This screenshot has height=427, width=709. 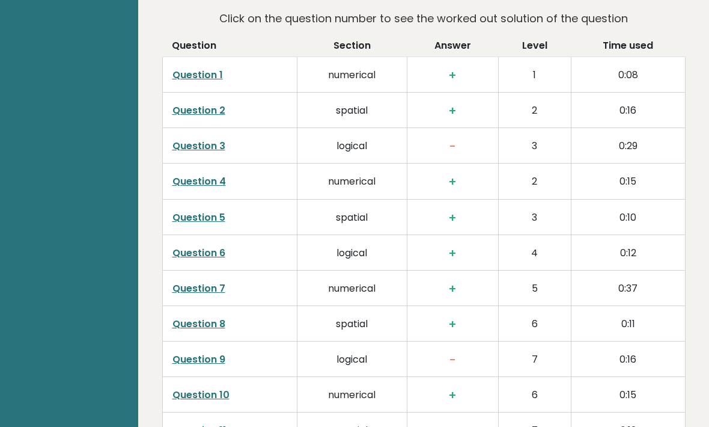 What do you see at coordinates (199, 288) in the screenshot?
I see `a: Question 7` at bounding box center [199, 288].